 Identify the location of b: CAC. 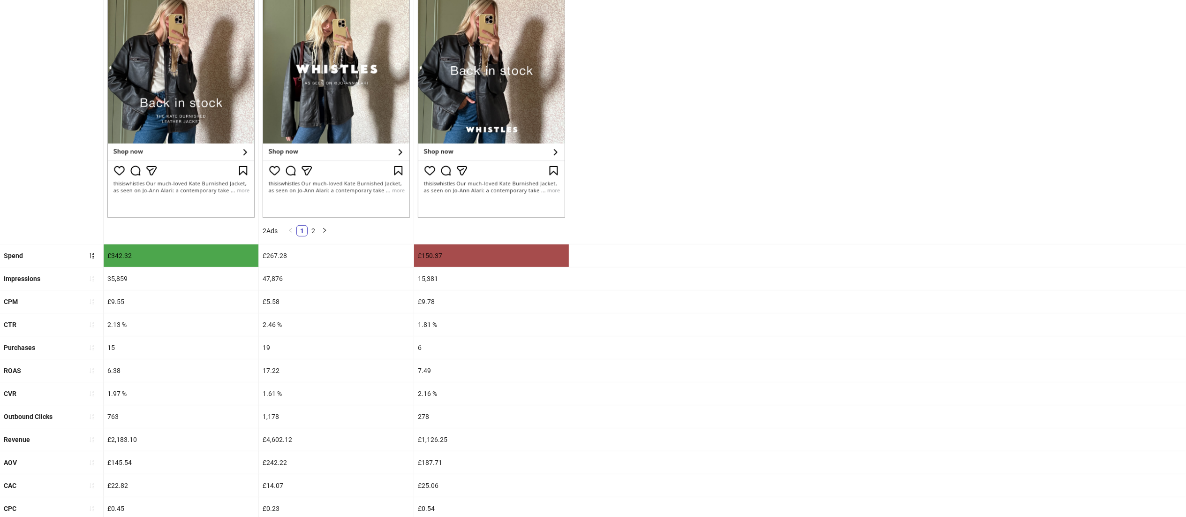
(10, 485).